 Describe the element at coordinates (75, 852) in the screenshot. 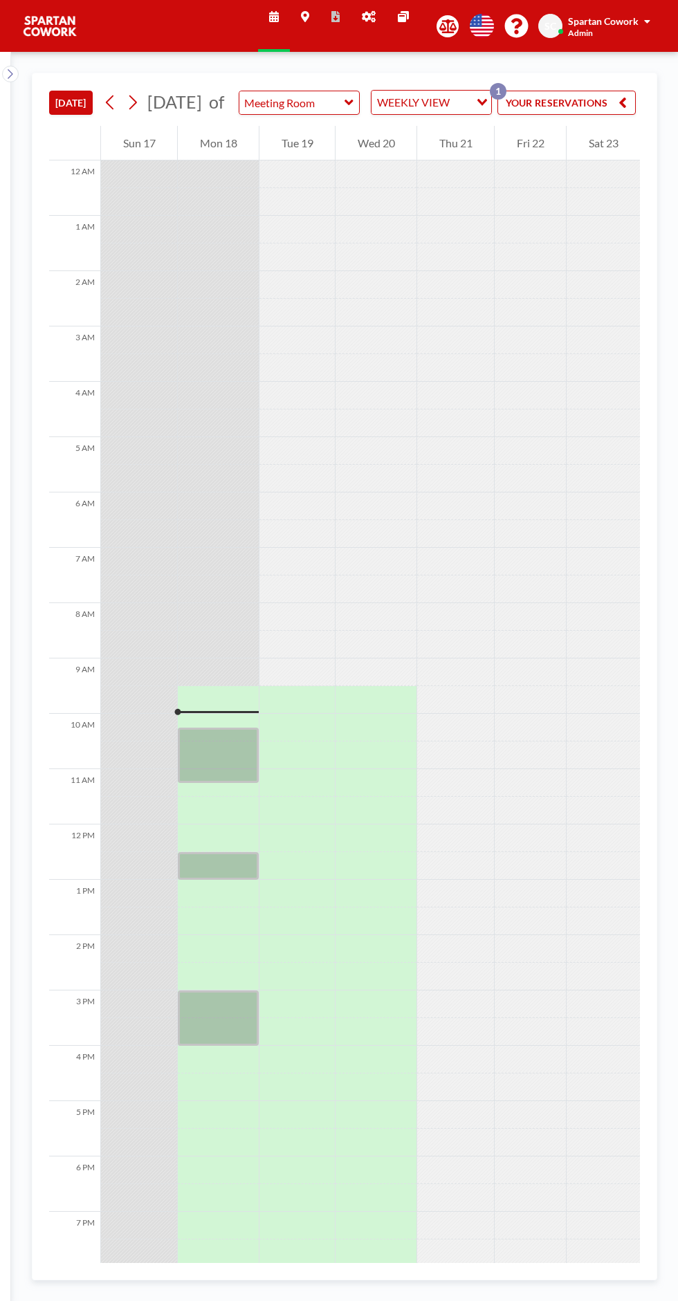

I see `div: 12 PM` at that location.